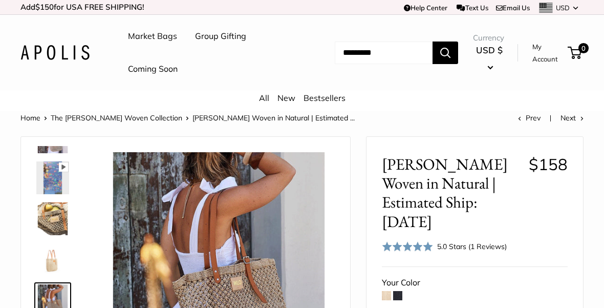 This screenshot has height=308, width=604. I want to click on a: Text Us, so click(472, 8).